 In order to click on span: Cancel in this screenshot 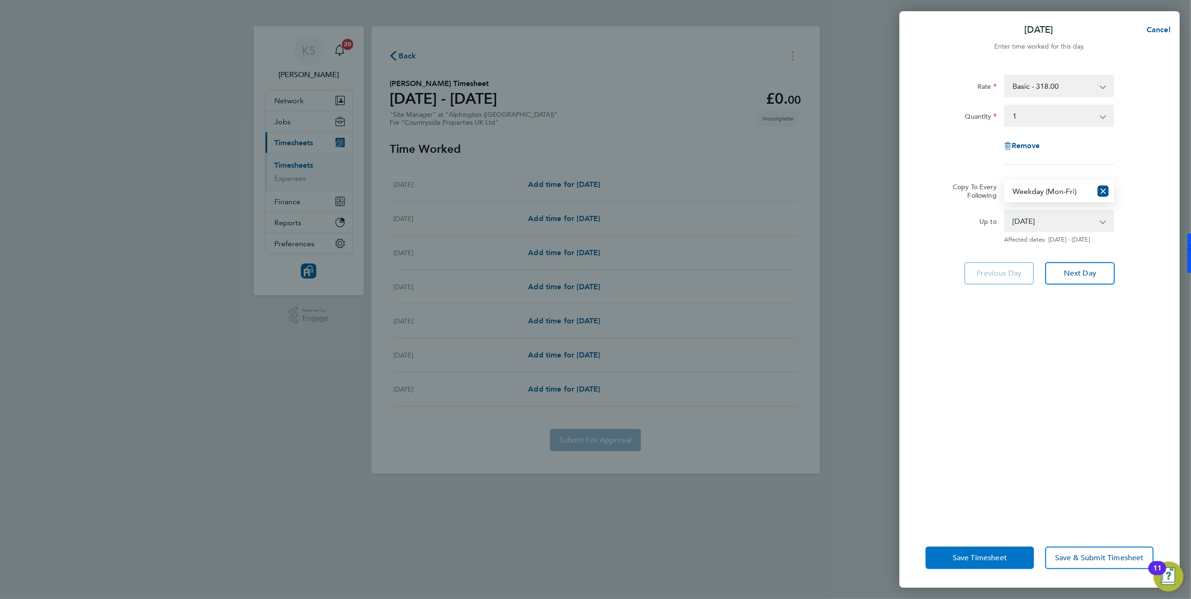, I will do `click(1157, 29)`.